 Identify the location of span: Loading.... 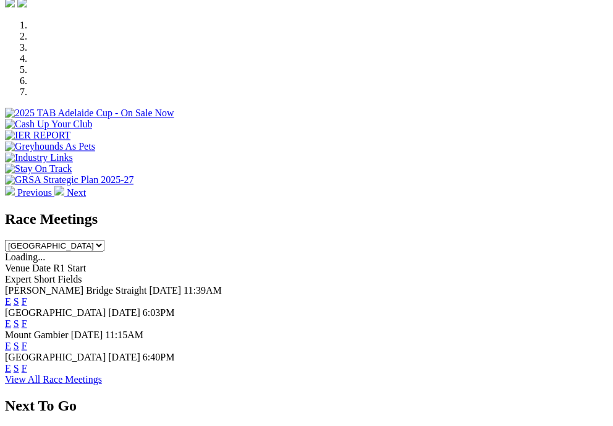
(25, 256).